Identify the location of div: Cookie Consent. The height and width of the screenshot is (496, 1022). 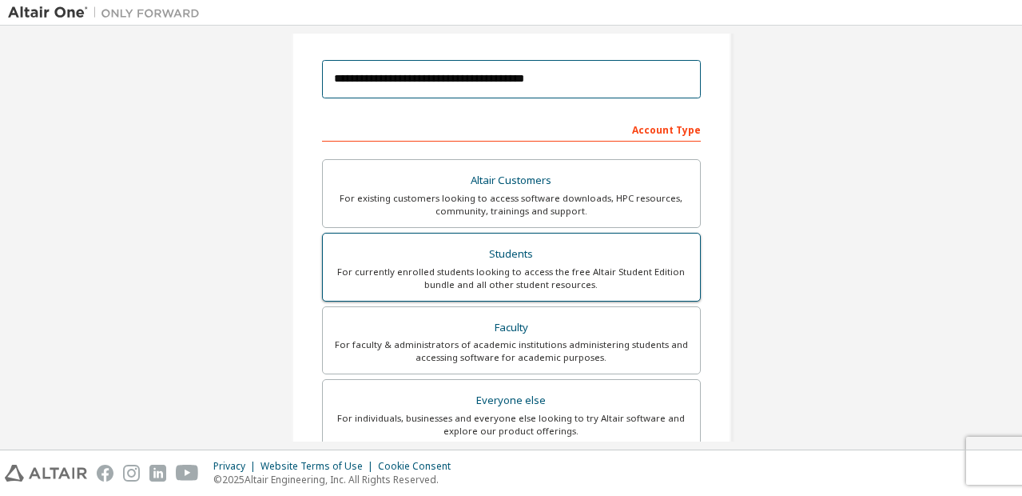
(419, 466).